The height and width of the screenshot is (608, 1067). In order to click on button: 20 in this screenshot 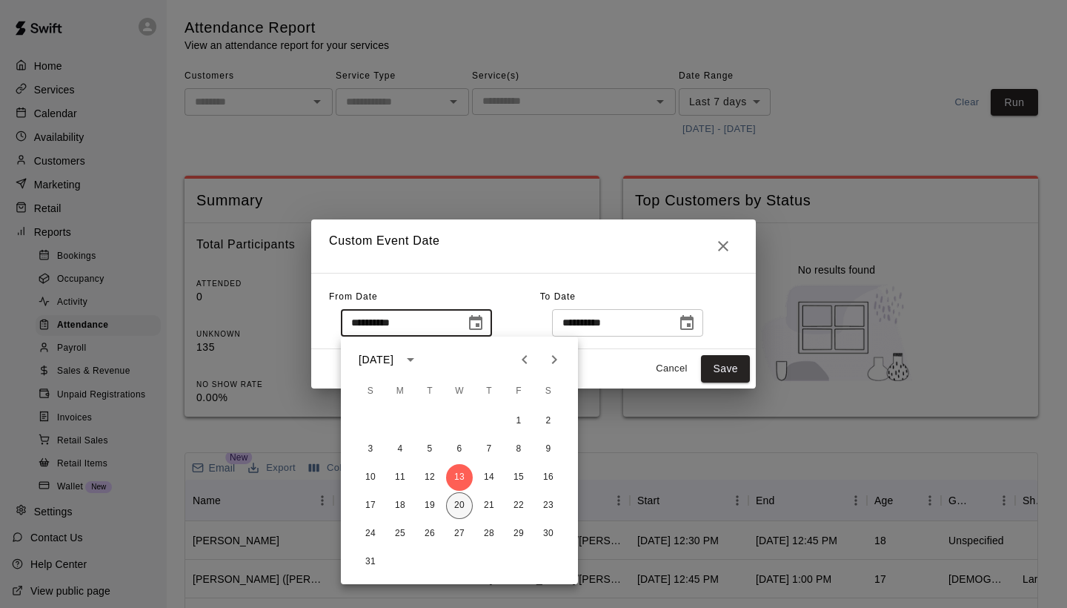, I will do `click(460, 505)`.